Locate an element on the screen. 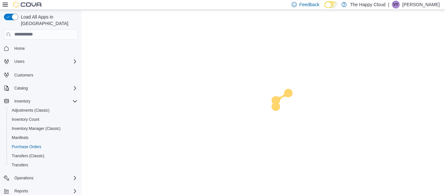  a: Inventory Manager (Classic) is located at coordinates (36, 129).